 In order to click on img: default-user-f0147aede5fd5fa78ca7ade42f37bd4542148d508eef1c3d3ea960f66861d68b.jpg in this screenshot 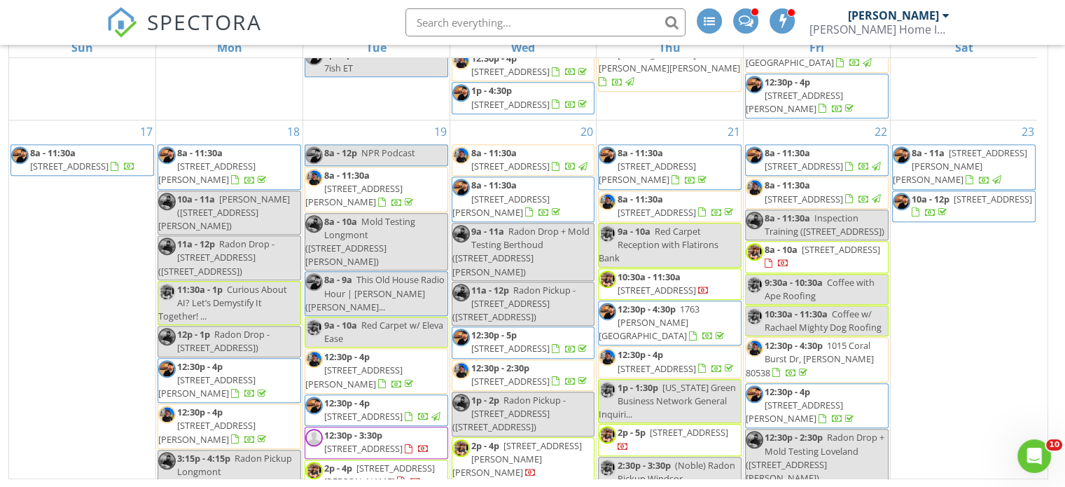, I will do `click(314, 437)`.